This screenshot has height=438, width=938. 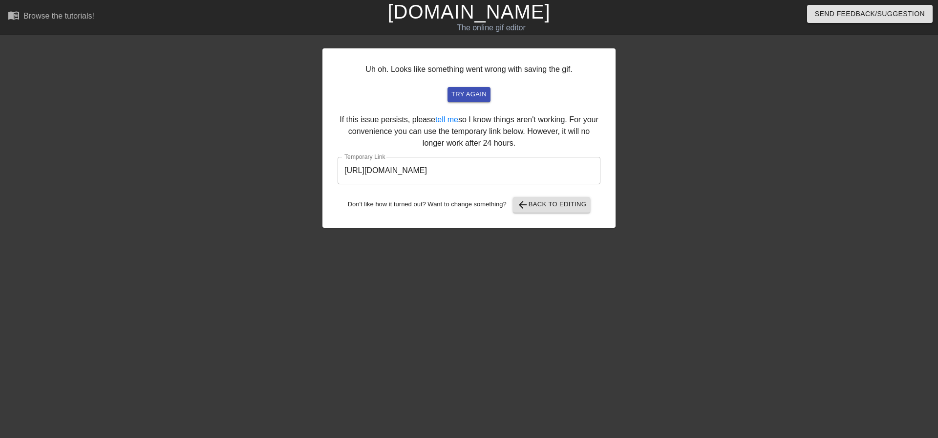 What do you see at coordinates (552, 205) in the screenshot?
I see `button: Back to Editing` at bounding box center [552, 205].